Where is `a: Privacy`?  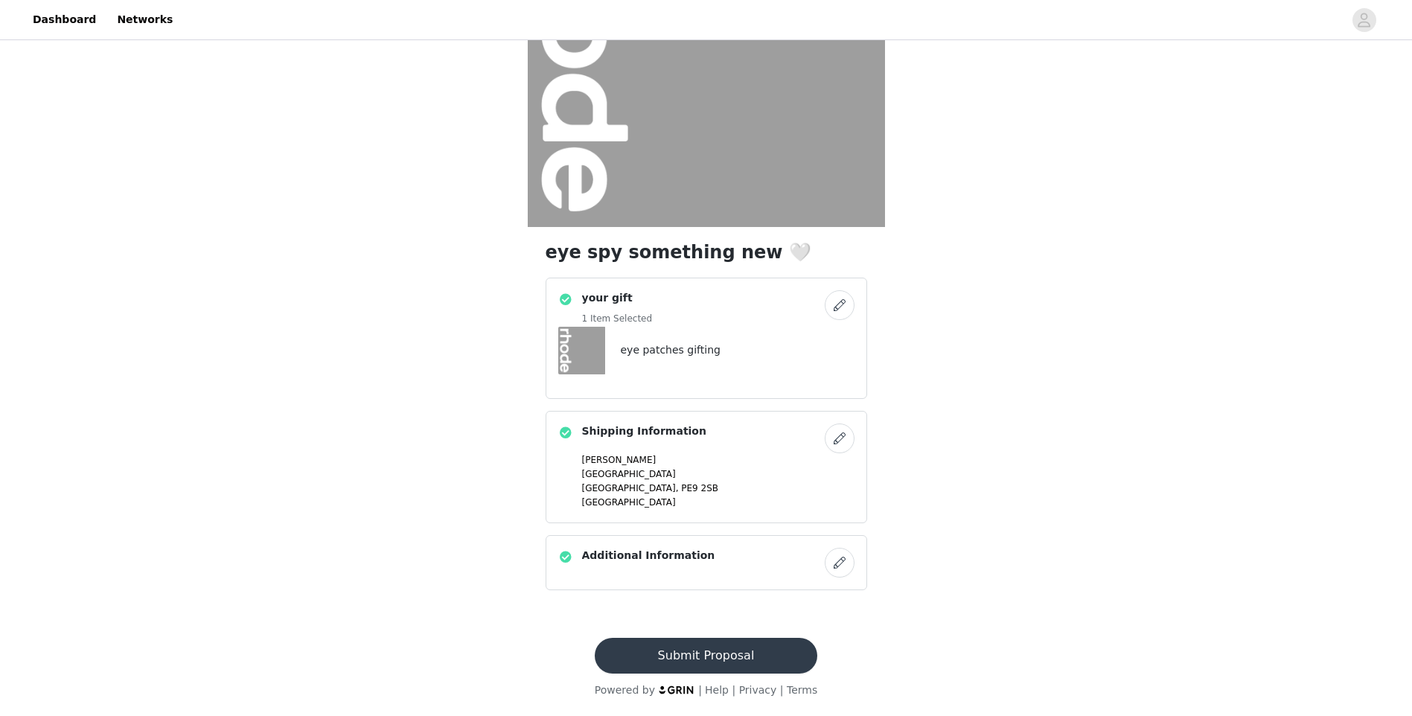 a: Privacy is located at coordinates (758, 690).